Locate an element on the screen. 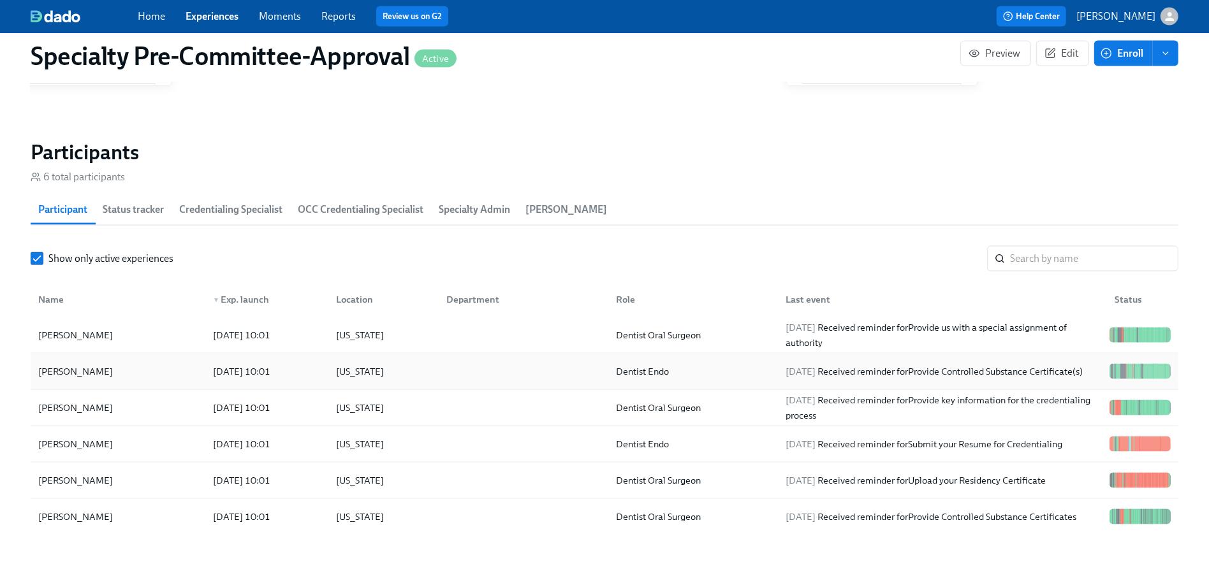  span: OCC Credentialing Specialist is located at coordinates (360, 210).